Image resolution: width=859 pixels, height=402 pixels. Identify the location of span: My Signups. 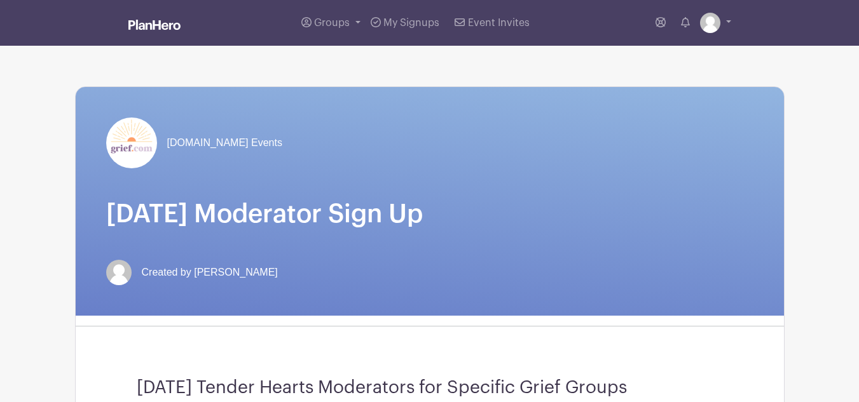
(411, 23).